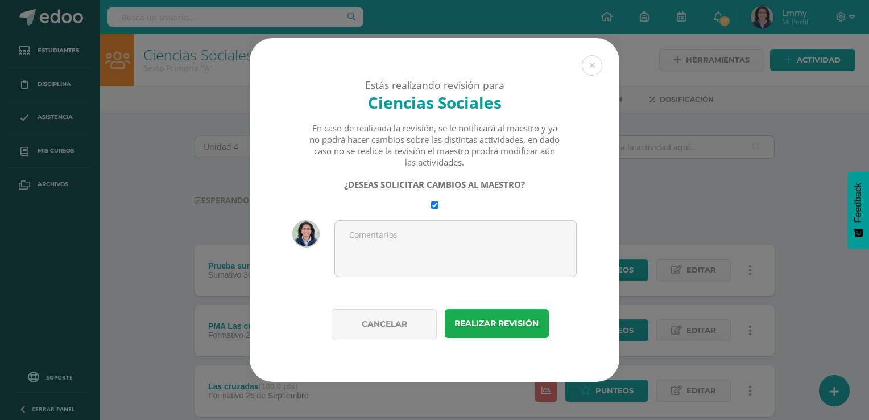 The height and width of the screenshot is (420, 869). What do you see at coordinates (858, 202) in the screenshot?
I see `span: Feedback` at bounding box center [858, 202].